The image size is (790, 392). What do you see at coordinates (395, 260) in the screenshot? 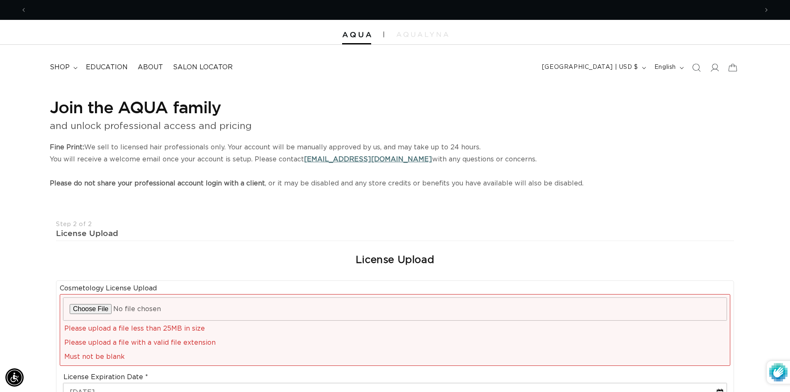
I see `h2: License Upload` at bounding box center [395, 260].